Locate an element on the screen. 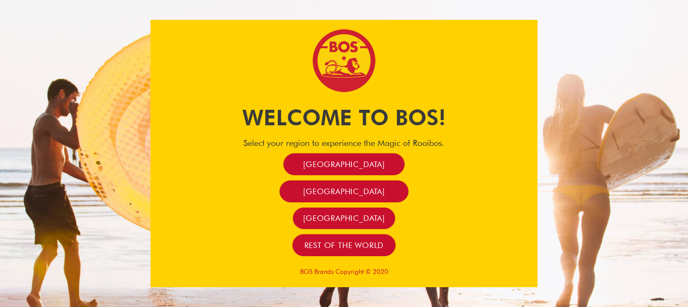 Image resolution: width=688 pixels, height=307 pixels. p: BOS Brands Copyright © 2020 is located at coordinates (344, 272).